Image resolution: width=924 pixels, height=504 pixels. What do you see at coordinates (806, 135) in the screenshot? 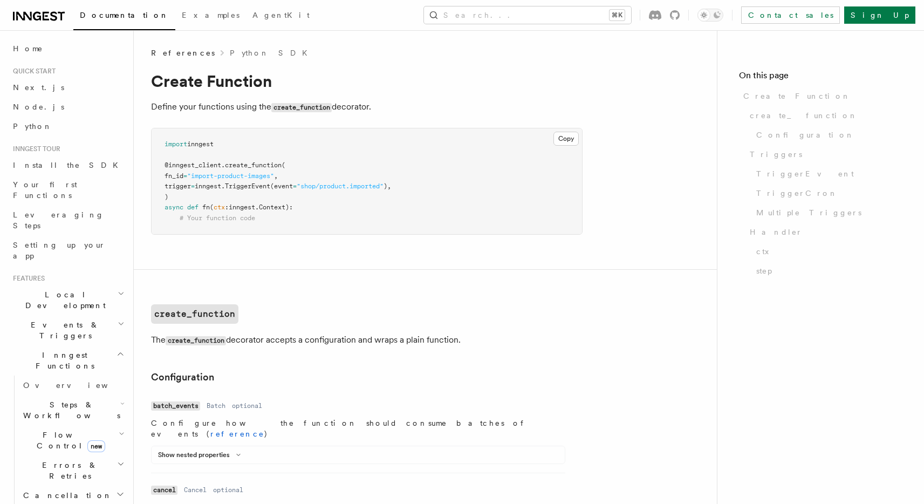
I see `span: Configuration` at bounding box center [806, 135].